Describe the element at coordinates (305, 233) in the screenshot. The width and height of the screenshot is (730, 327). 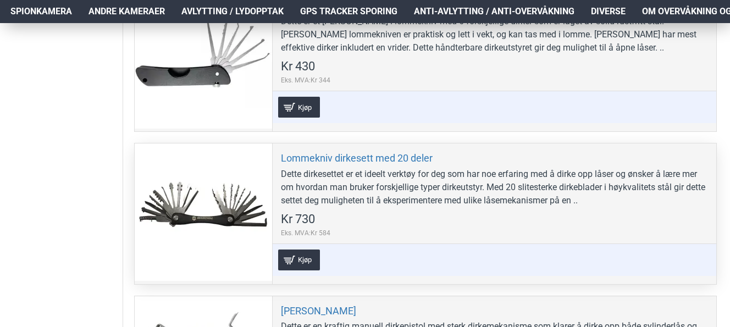
I see `span: Eks. MVA:Kr 584` at that location.